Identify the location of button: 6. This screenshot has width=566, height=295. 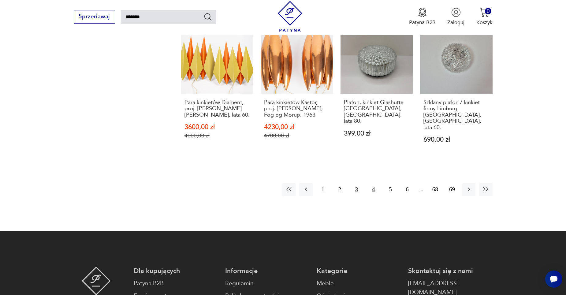
(407, 190).